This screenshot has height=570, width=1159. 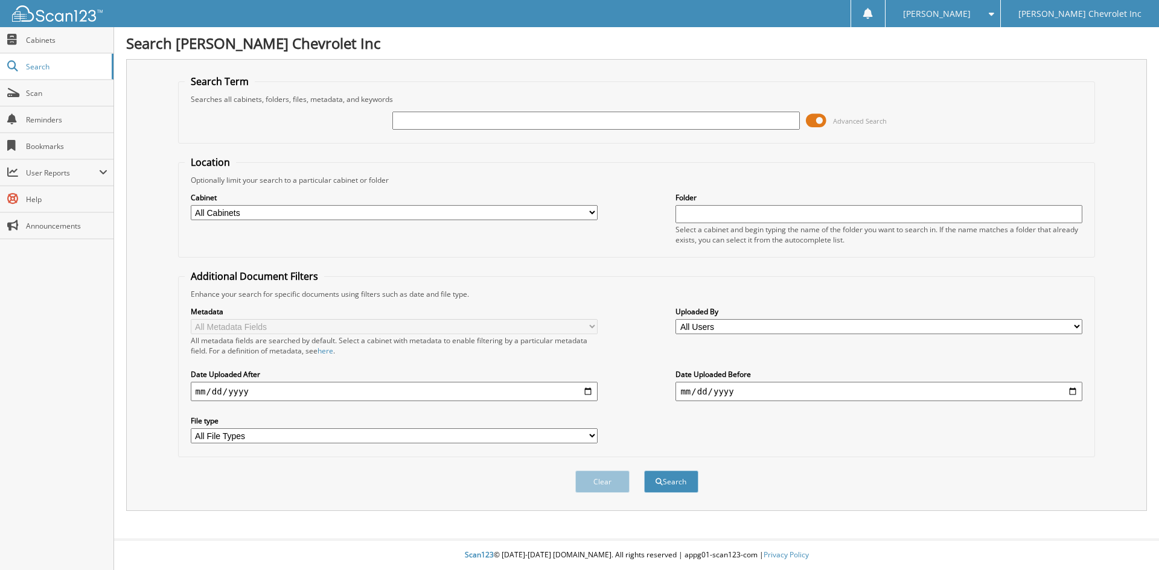 I want to click on label: Cabinet, so click(x=394, y=197).